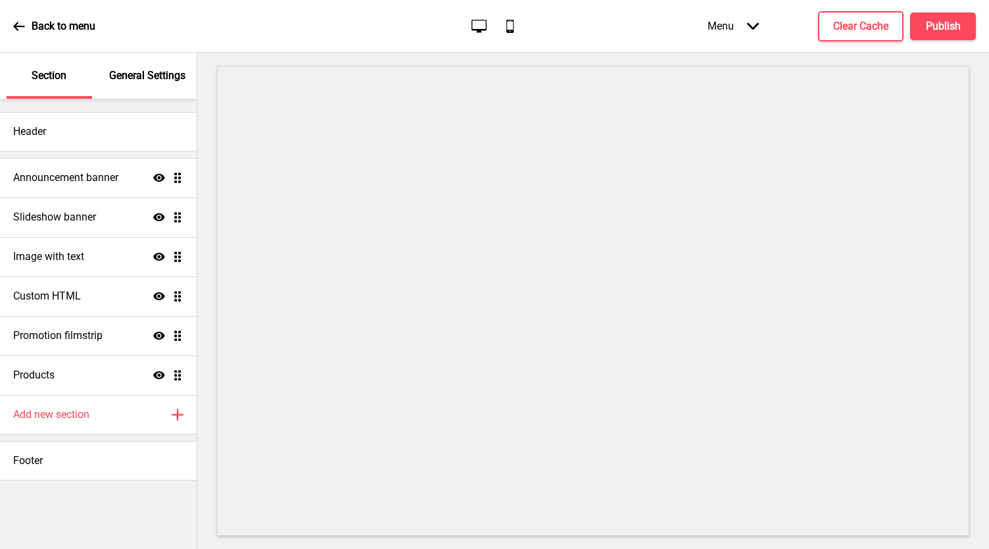 This screenshot has height=549, width=989. What do you see at coordinates (54, 26) in the screenshot?
I see `a: Back to menu` at bounding box center [54, 26].